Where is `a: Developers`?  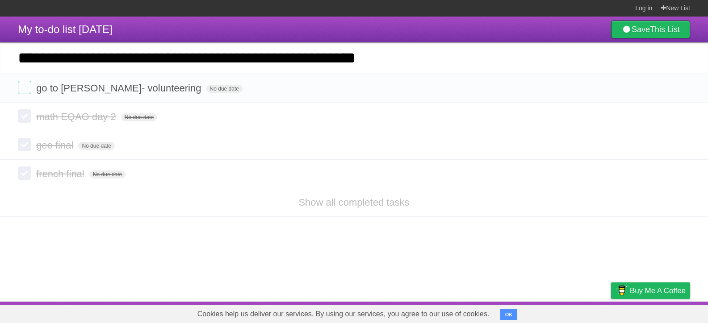
a: Developers is located at coordinates (539, 313).